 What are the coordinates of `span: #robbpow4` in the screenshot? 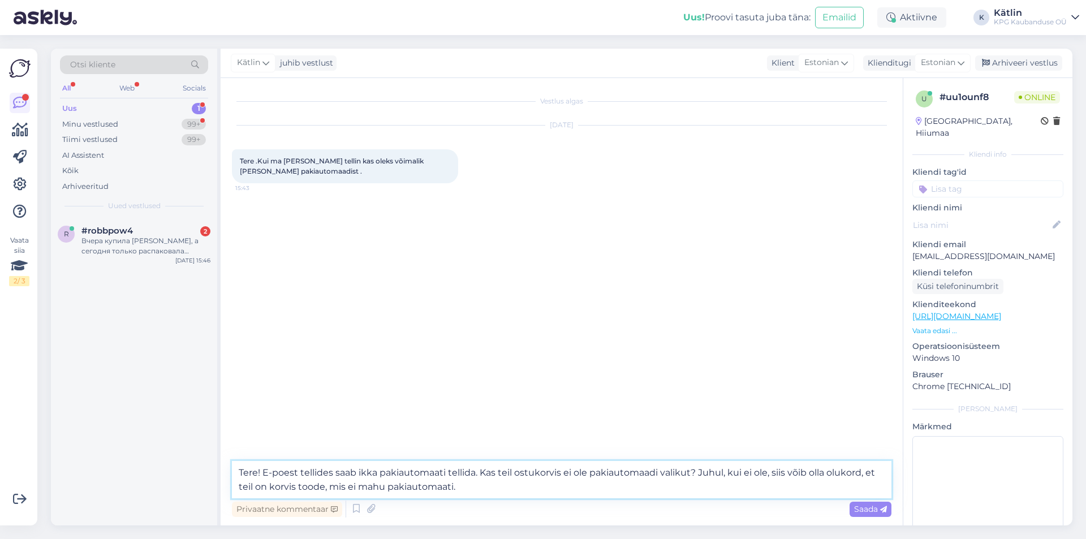 It's located at (107, 231).